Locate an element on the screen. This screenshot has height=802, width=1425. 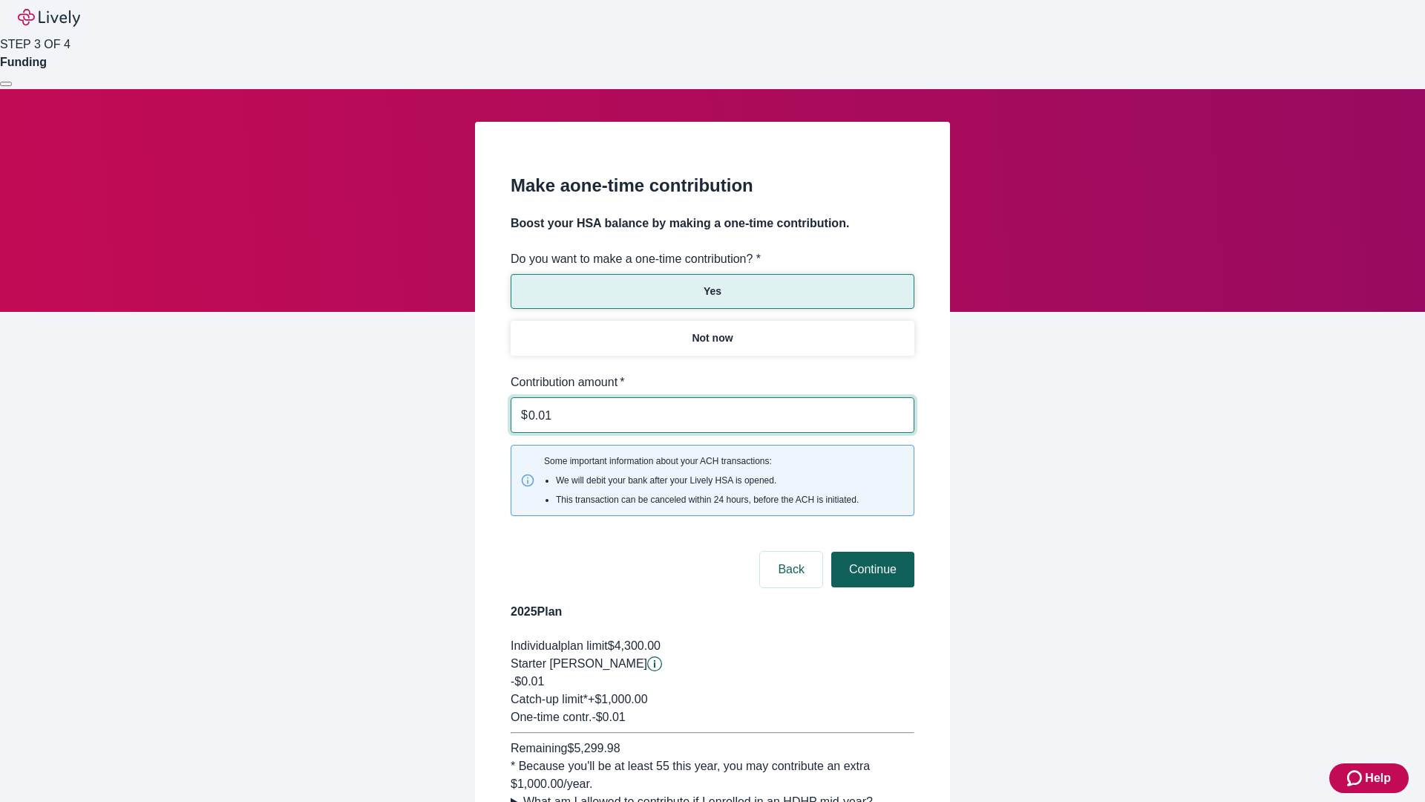
h4: Boost your HSA balance by making a one-time contribution. is located at coordinates (713, 223).